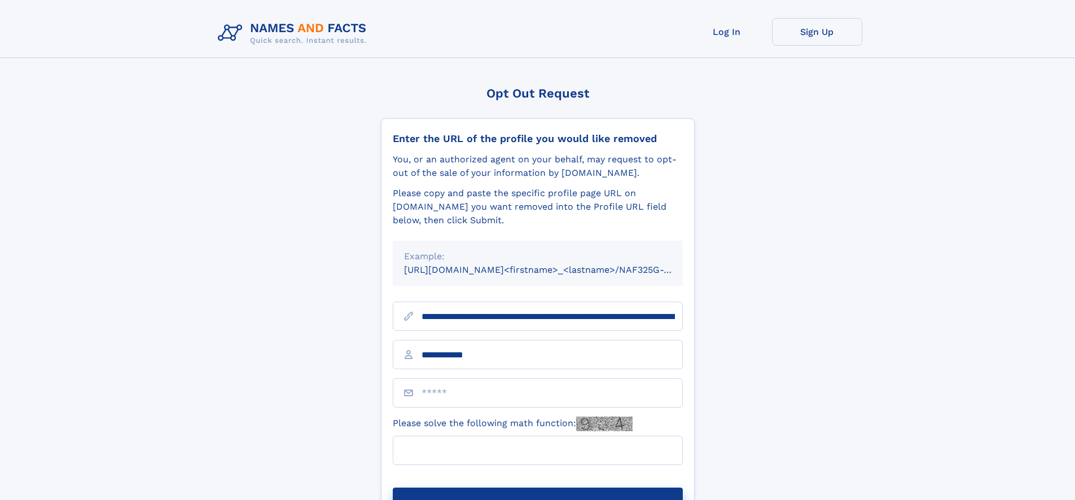  What do you see at coordinates (817, 32) in the screenshot?
I see `a: Sign Up` at bounding box center [817, 32].